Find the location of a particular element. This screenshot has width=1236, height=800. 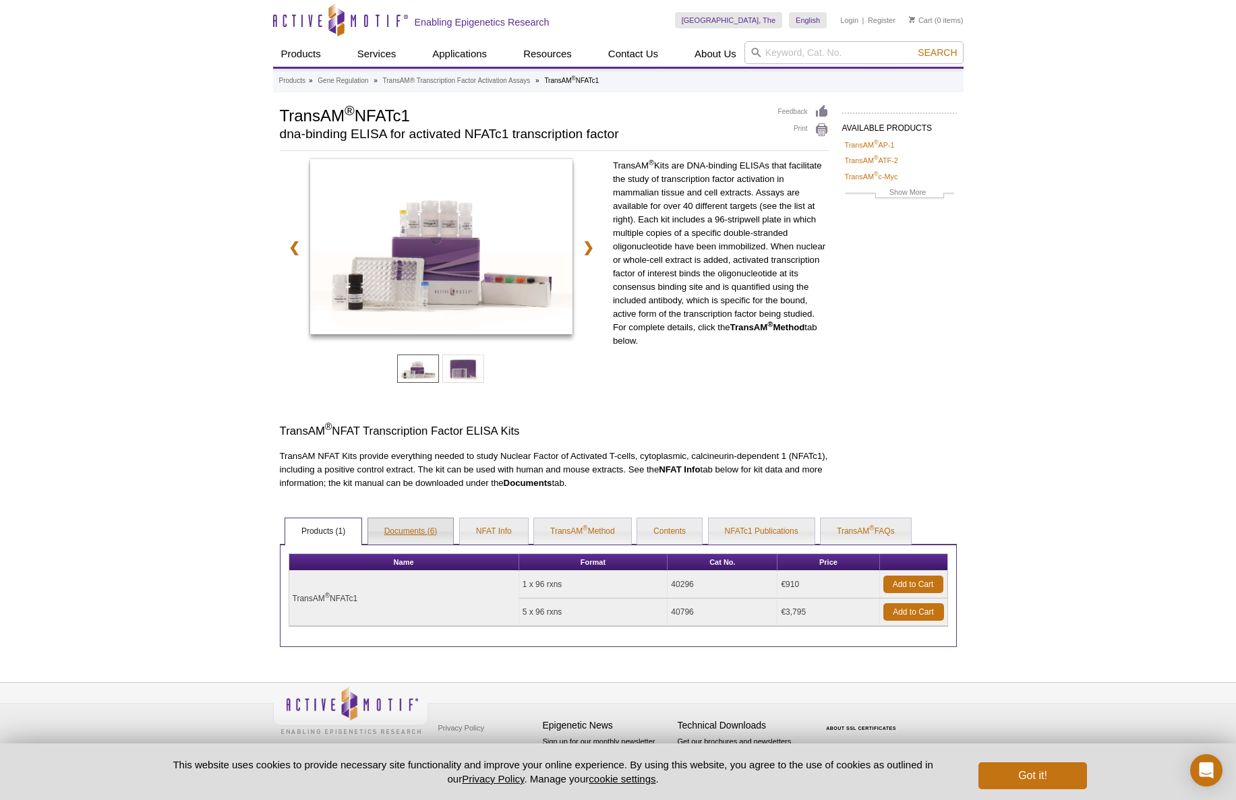

img: Active Motif, is located at coordinates (350, 710).